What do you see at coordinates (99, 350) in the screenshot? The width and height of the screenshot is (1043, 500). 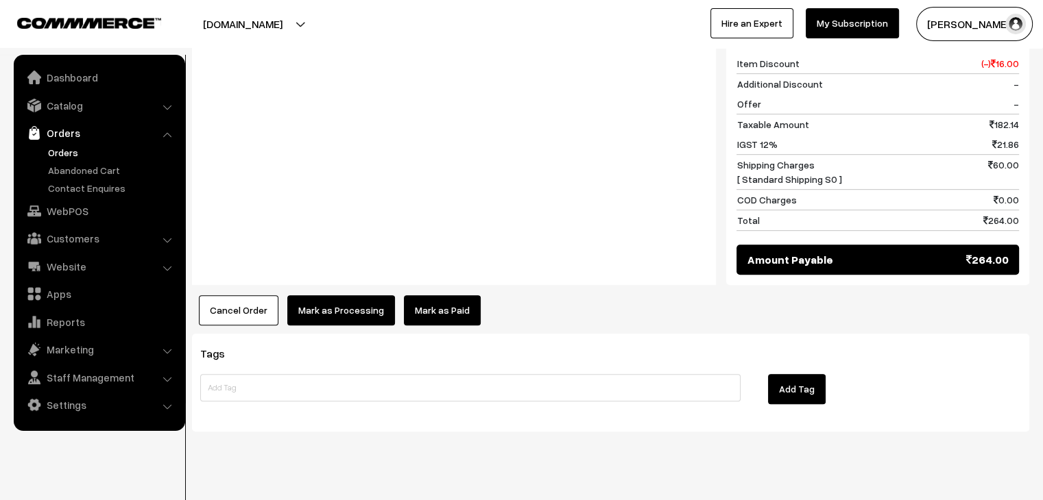 I see `a: Marketing` at bounding box center [99, 350].